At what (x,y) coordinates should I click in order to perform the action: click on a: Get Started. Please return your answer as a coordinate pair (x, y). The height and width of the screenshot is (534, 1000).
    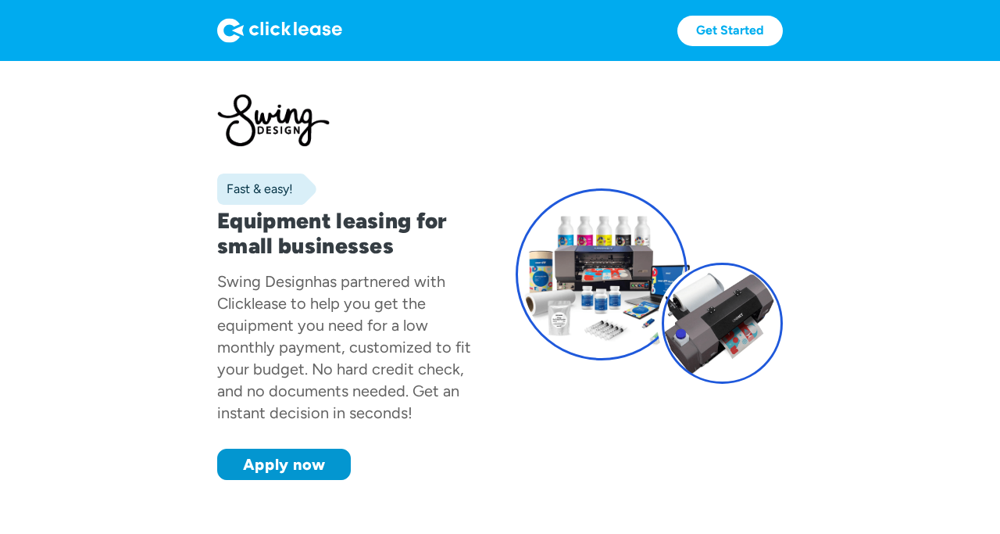
    Looking at the image, I should click on (730, 30).